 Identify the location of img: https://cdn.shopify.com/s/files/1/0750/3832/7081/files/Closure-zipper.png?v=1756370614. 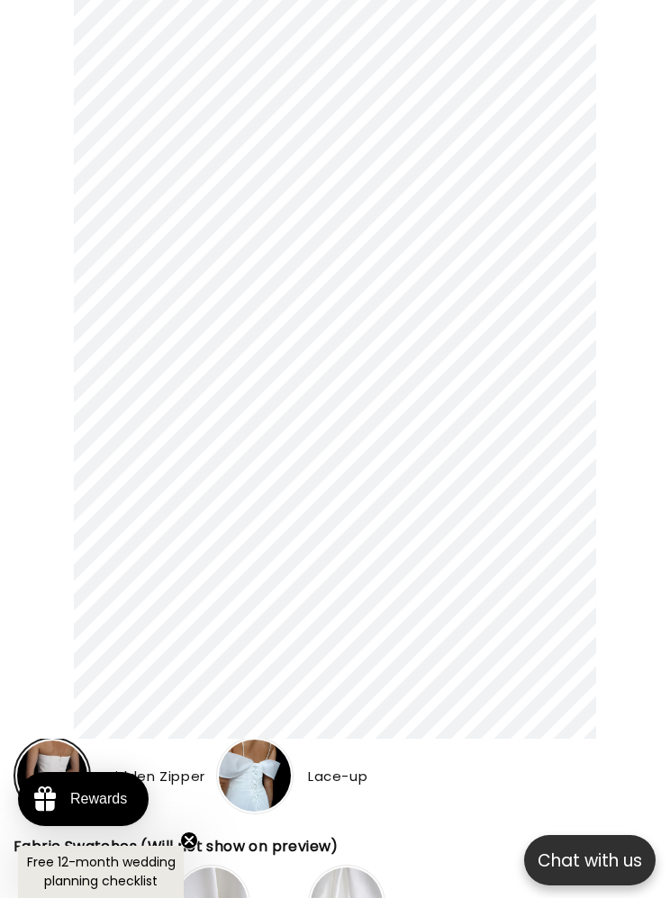
(52, 776).